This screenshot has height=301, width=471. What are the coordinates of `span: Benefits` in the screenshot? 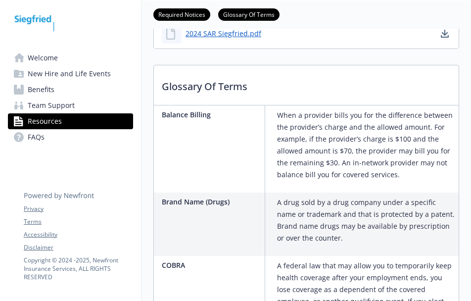 It's located at (41, 90).